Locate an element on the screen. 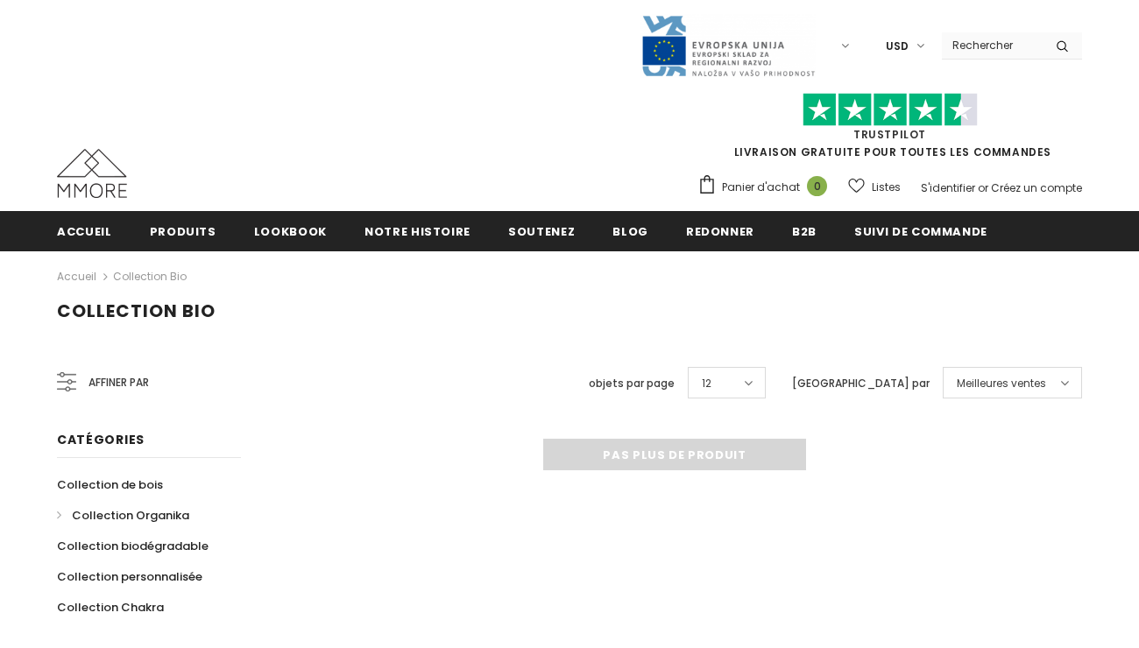 The image size is (1139, 648). span: Lookbook is located at coordinates (290, 231).